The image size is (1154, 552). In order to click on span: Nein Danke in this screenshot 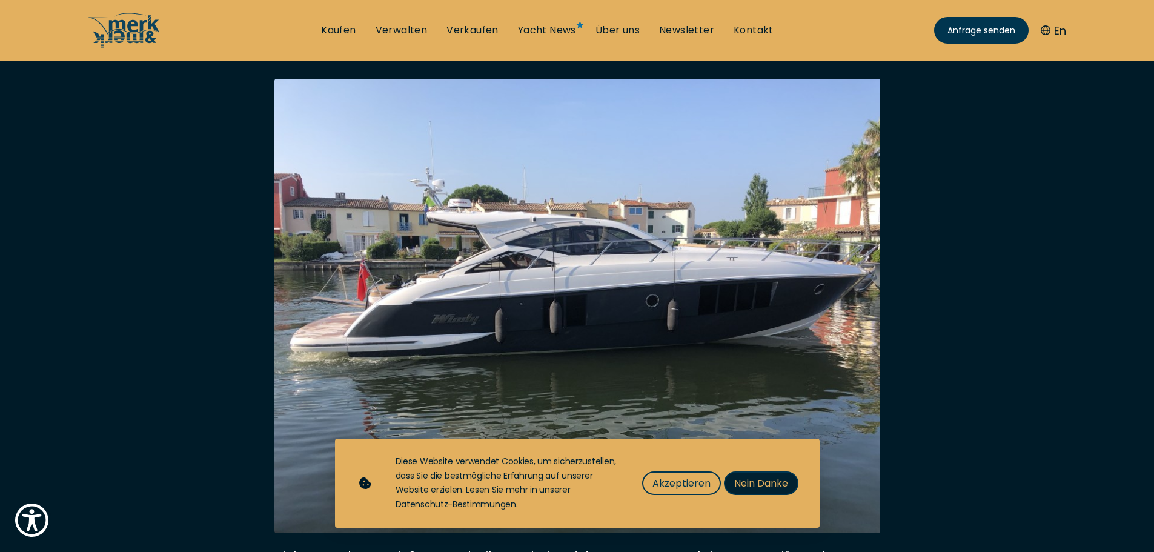, I will do `click(761, 483)`.